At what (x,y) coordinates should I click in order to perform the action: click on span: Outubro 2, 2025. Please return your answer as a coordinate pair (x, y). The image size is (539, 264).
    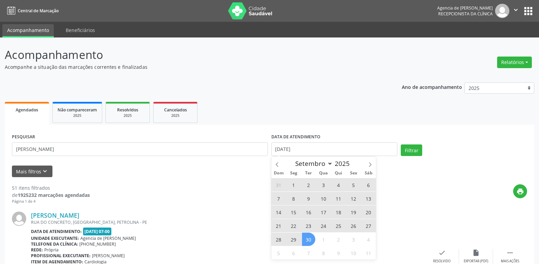
    Looking at the image, I should click on (339, 239).